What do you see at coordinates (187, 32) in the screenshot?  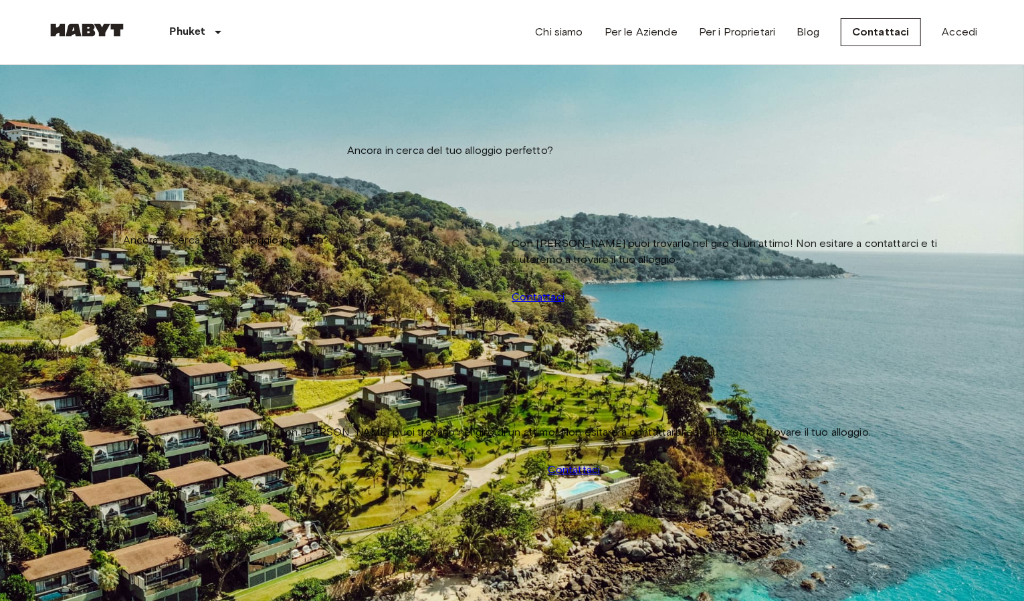 I see `p: Phuket` at bounding box center [187, 32].